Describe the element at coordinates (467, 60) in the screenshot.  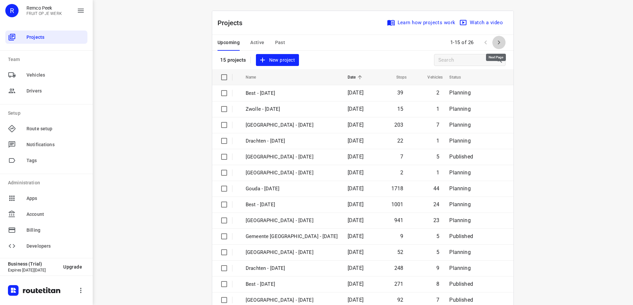
I see `input: Search projects` at that location.